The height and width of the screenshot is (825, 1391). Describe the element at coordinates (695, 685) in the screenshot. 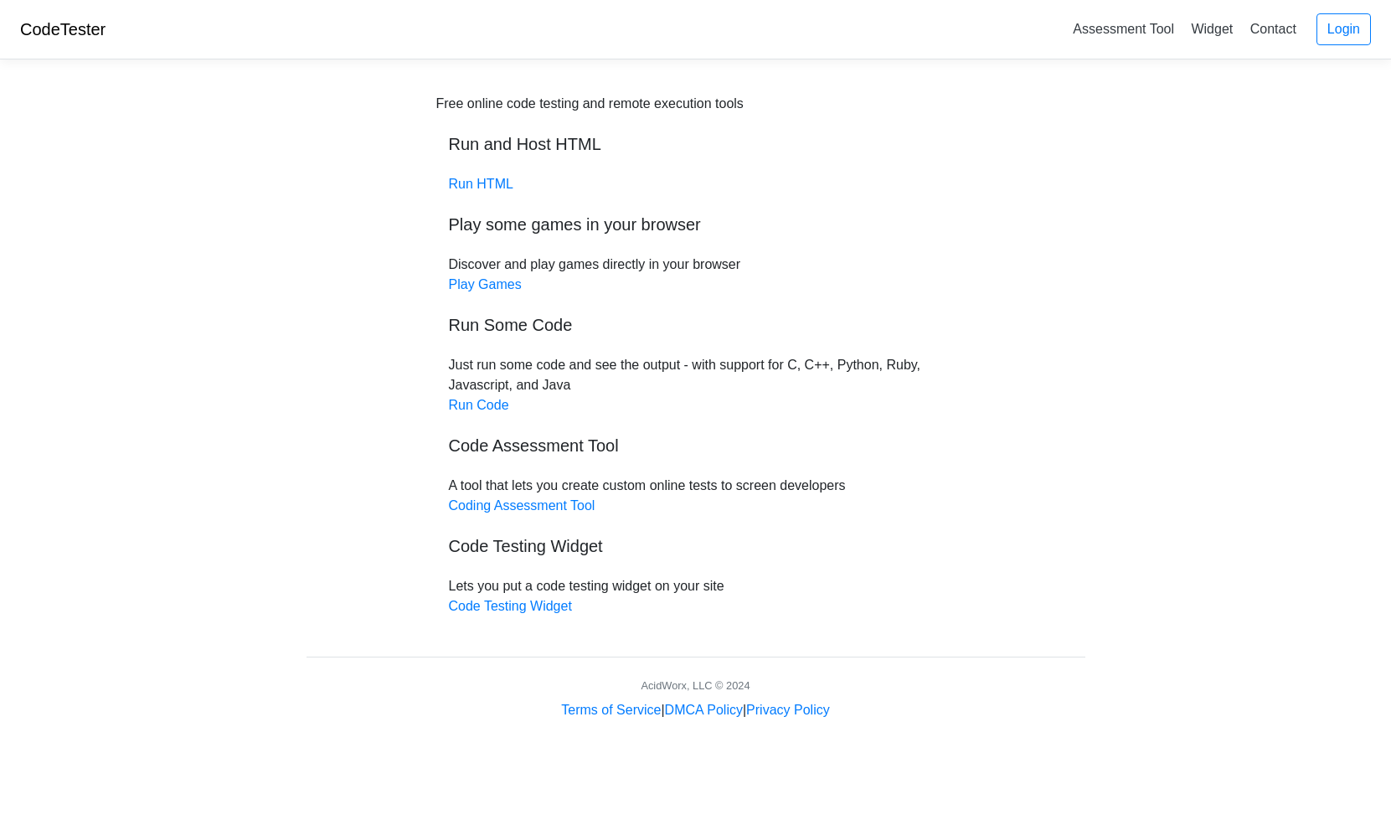

I see `div: AcidWorx, LLC © 2024` at that location.